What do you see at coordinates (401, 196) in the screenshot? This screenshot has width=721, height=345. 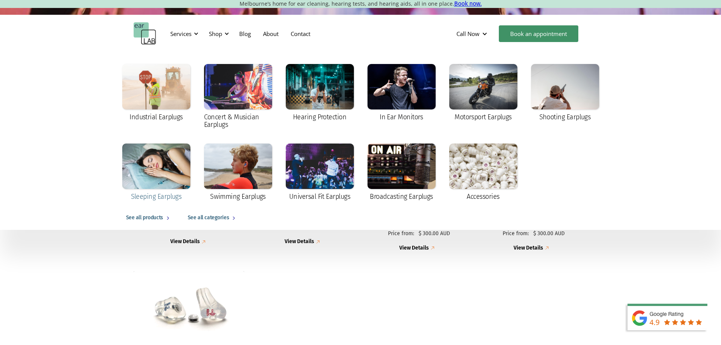 I see `div: Broadcasting Earplugs` at bounding box center [401, 196].